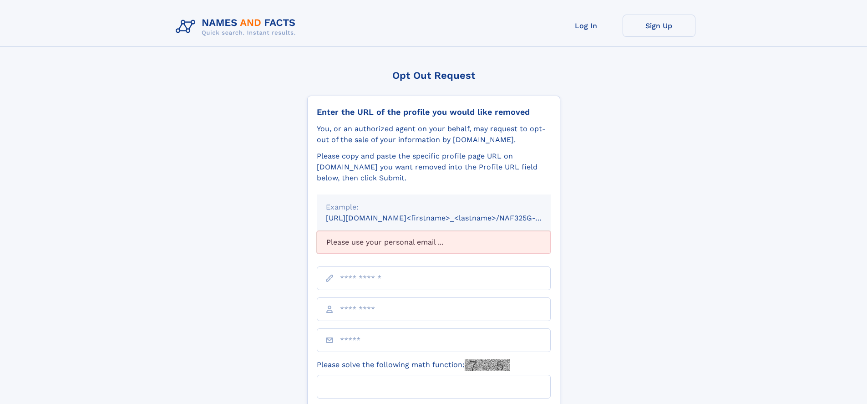  I want to click on label: Please solve the following math function:, so click(413, 365).